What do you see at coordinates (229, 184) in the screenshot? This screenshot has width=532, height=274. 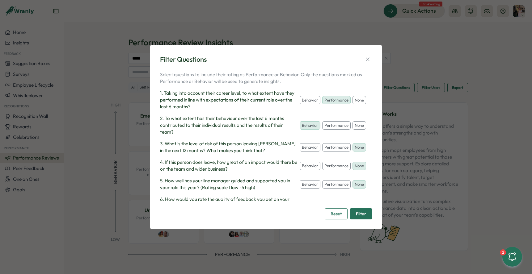 I see `p: 5. How well has your line manager guided and supported you in your role this year? (Rating scale ...` at bounding box center [229, 184].